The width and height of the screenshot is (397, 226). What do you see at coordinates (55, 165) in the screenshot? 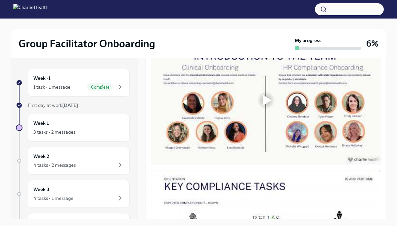
I see `div: 4 tasks • 2 messages` at bounding box center [55, 165].